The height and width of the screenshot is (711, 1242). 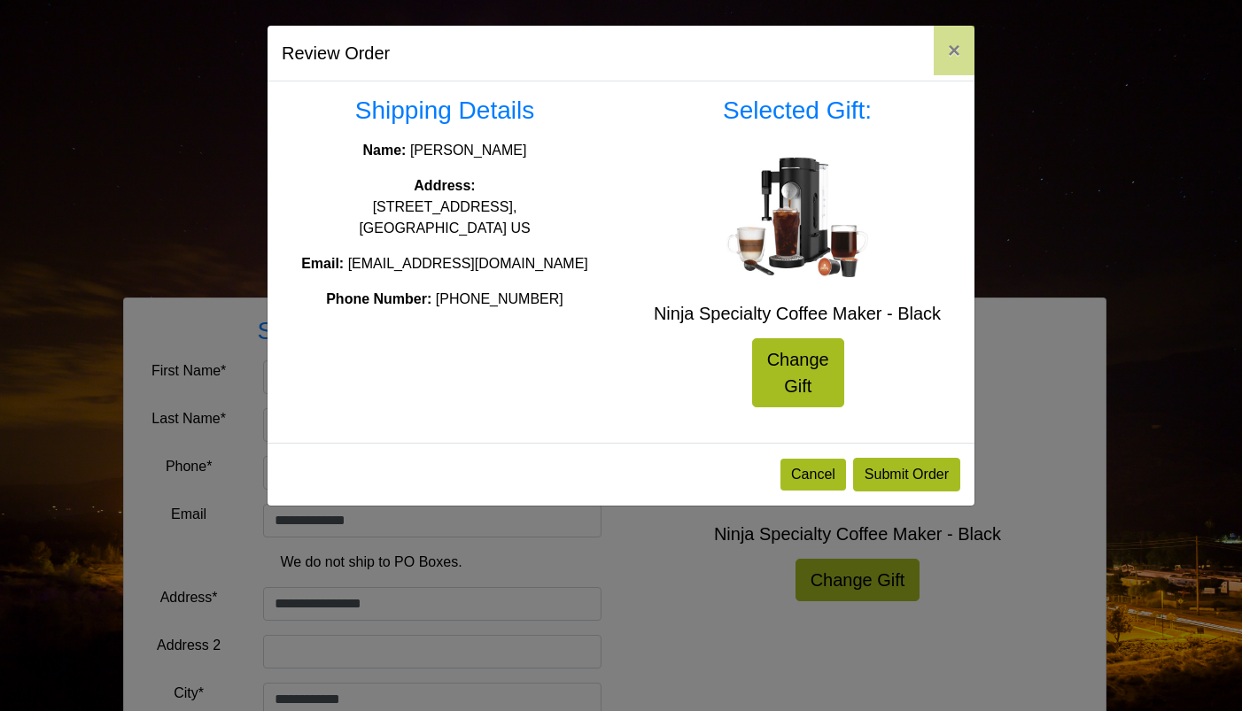 What do you see at coordinates (797, 314) in the screenshot?
I see `h5: Ninja Specialty Coffee Maker - Black` at bounding box center [797, 314].